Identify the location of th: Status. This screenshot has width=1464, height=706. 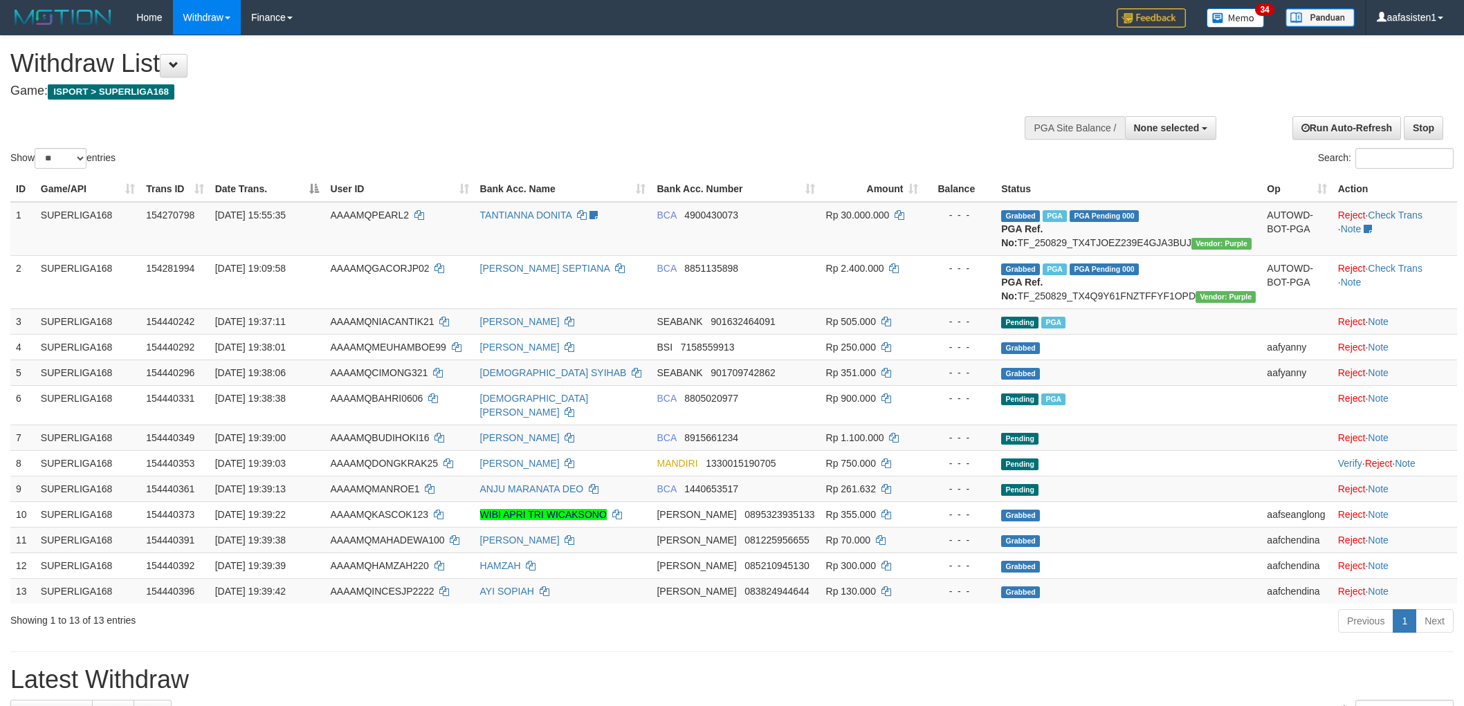
(1128, 189).